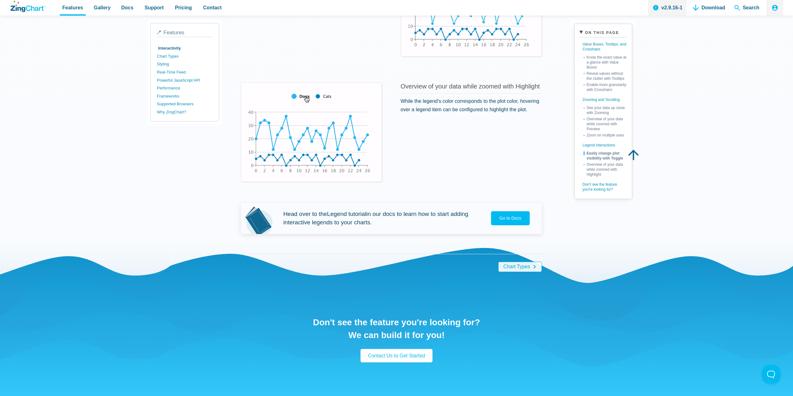  Describe the element at coordinates (154, 7) in the screenshot. I see `span: Support` at that location.